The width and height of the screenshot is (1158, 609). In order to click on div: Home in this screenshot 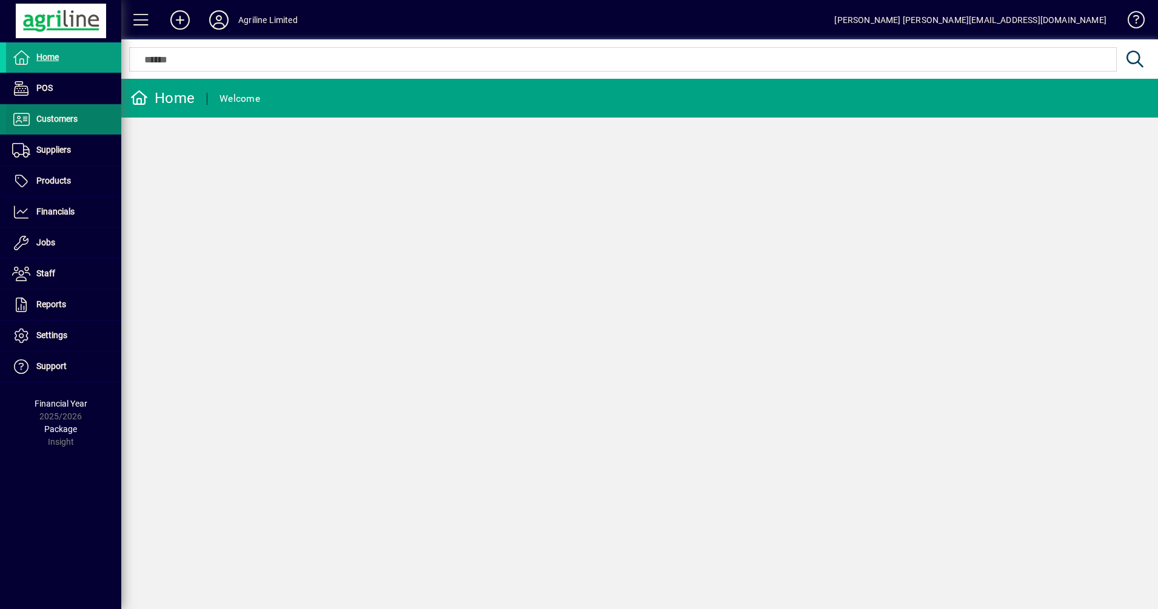, I will do `click(162, 98)`.